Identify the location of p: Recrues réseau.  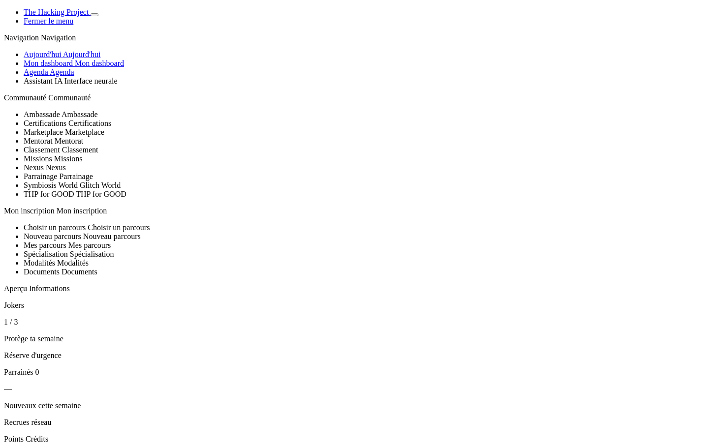
(361, 423).